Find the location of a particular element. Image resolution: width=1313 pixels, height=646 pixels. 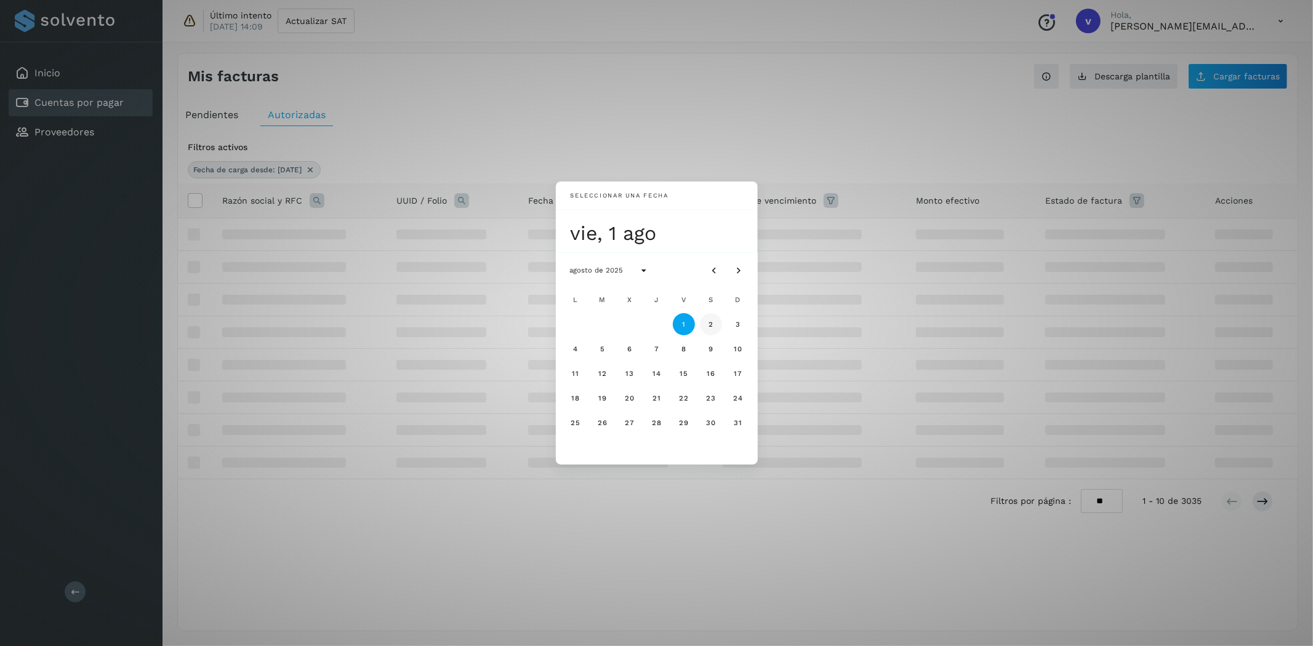

button: domingo, 3 de agosto de 2025 is located at coordinates (738, 324).